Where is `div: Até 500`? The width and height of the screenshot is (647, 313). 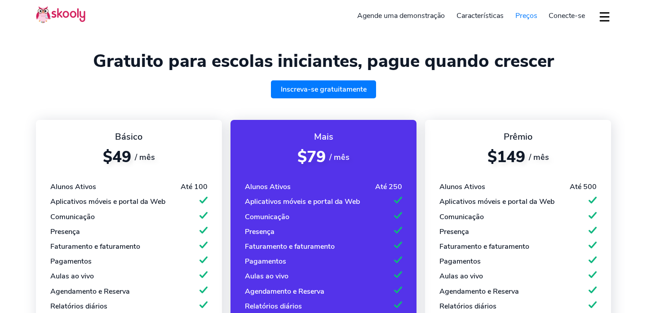
div: Até 500 is located at coordinates (584, 187).